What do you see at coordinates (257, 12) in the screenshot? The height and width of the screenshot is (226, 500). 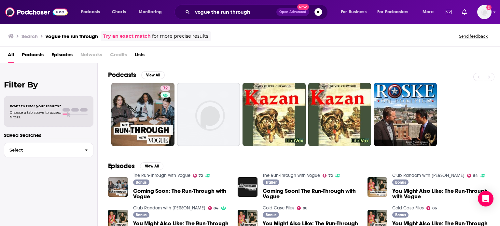 I see `div: Search podcasts, credits, & more...` at bounding box center [257, 12].